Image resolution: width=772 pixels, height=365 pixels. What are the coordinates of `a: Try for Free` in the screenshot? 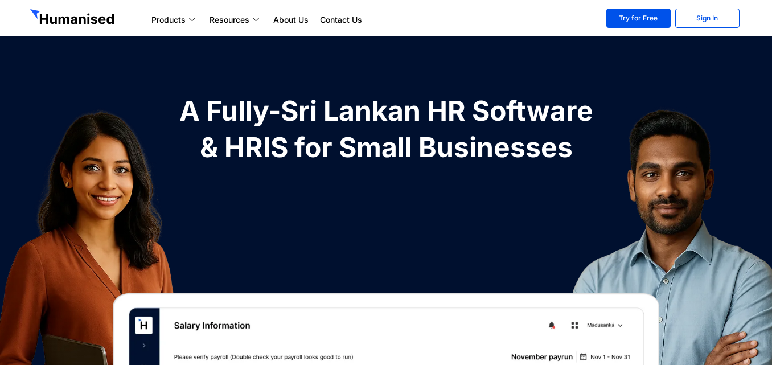 It's located at (638, 18).